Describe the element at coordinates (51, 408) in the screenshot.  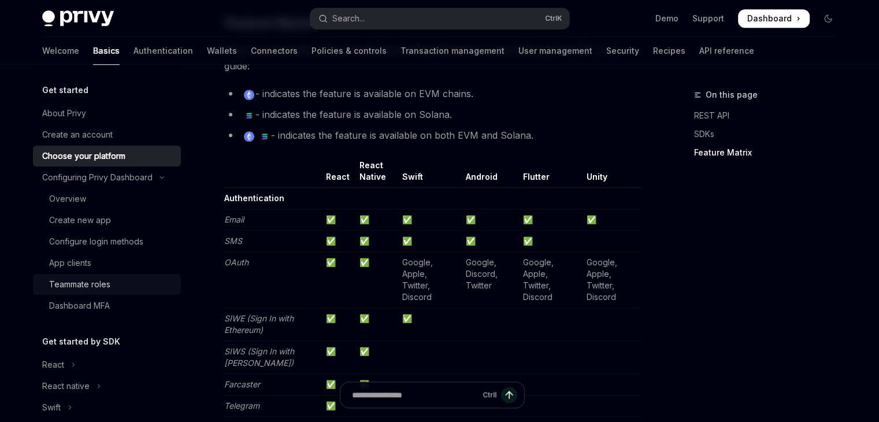
I see `div: Swift` at that location.